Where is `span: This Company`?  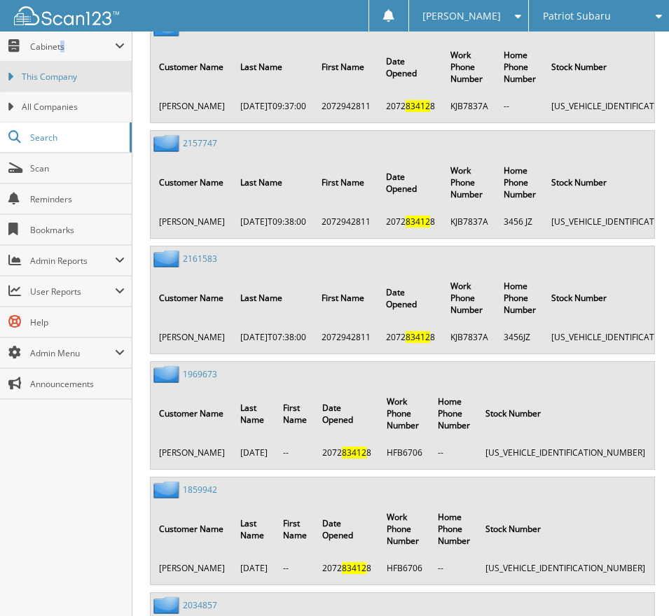
span: This Company is located at coordinates (73, 77).